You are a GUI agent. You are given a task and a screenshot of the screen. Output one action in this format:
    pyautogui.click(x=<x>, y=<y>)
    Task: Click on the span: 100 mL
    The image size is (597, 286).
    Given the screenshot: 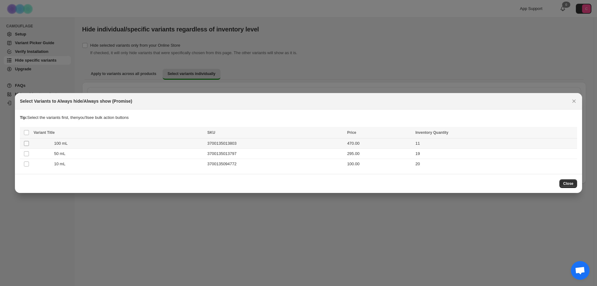 What is the action you would take?
    pyautogui.click(x=63, y=143)
    